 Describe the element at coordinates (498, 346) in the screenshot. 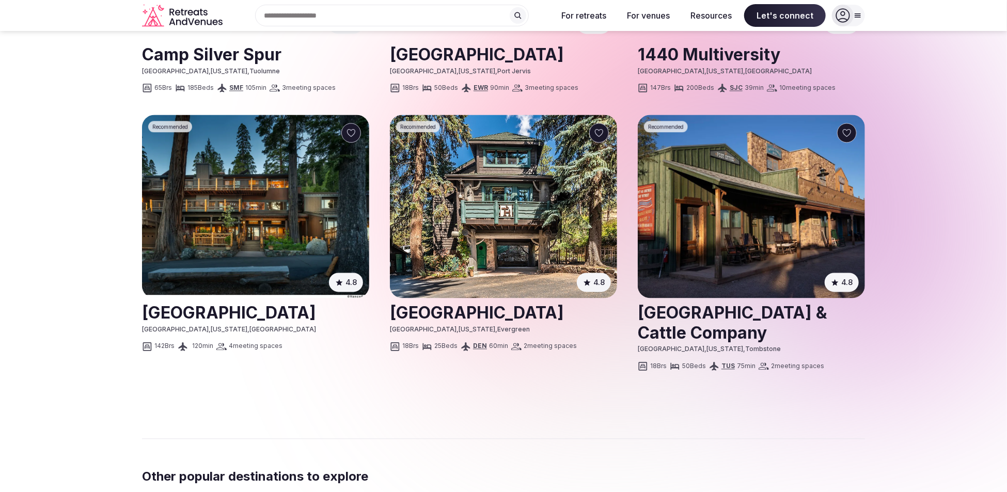

I see `span: 60 min` at that location.